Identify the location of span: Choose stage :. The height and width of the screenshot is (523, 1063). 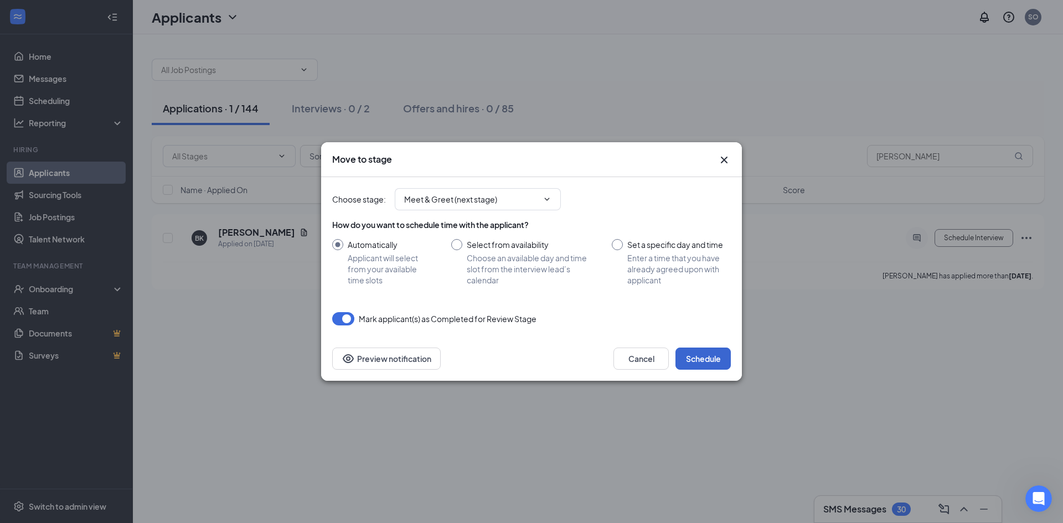
(359, 199).